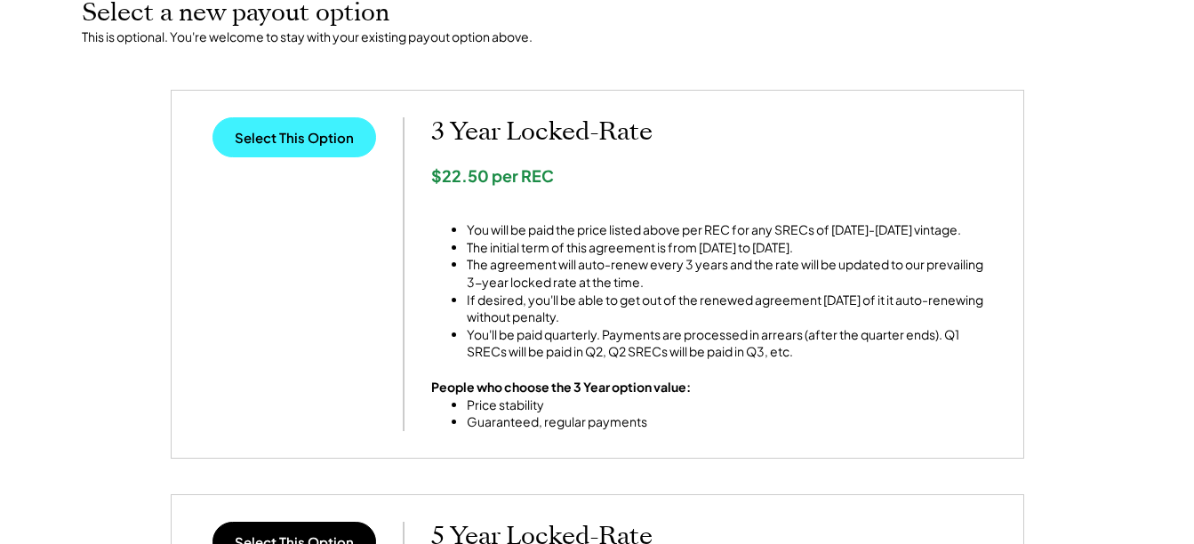  What do you see at coordinates (561, 387) in the screenshot?
I see `strong: People who choose the 3 Year option value:` at bounding box center [561, 387].